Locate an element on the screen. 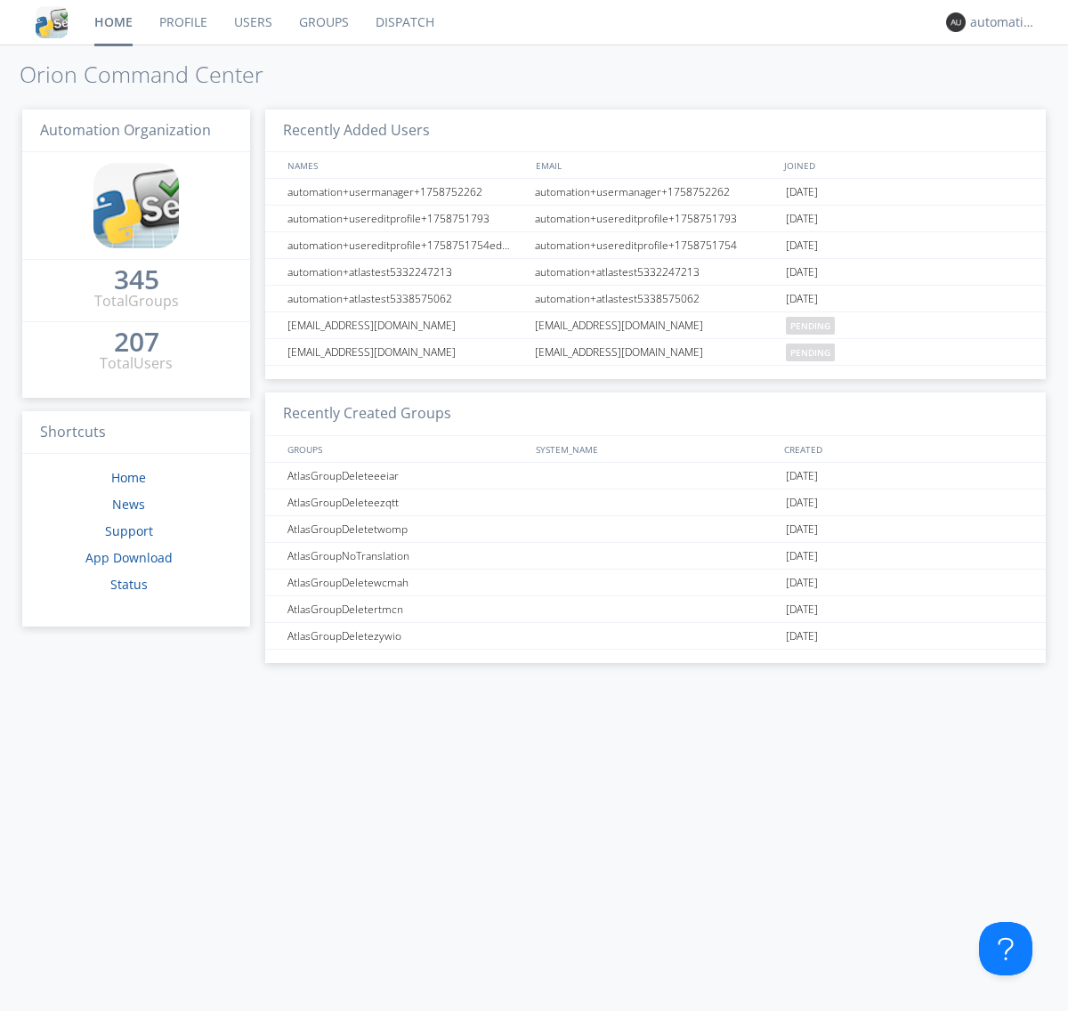  div: NAMES is located at coordinates (405, 165).